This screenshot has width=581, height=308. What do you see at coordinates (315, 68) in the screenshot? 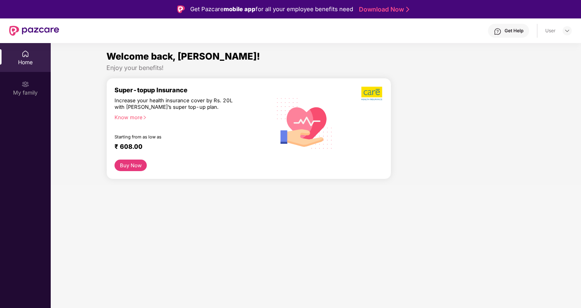
I see `div: Enjoy your benefits!` at bounding box center [315, 68].